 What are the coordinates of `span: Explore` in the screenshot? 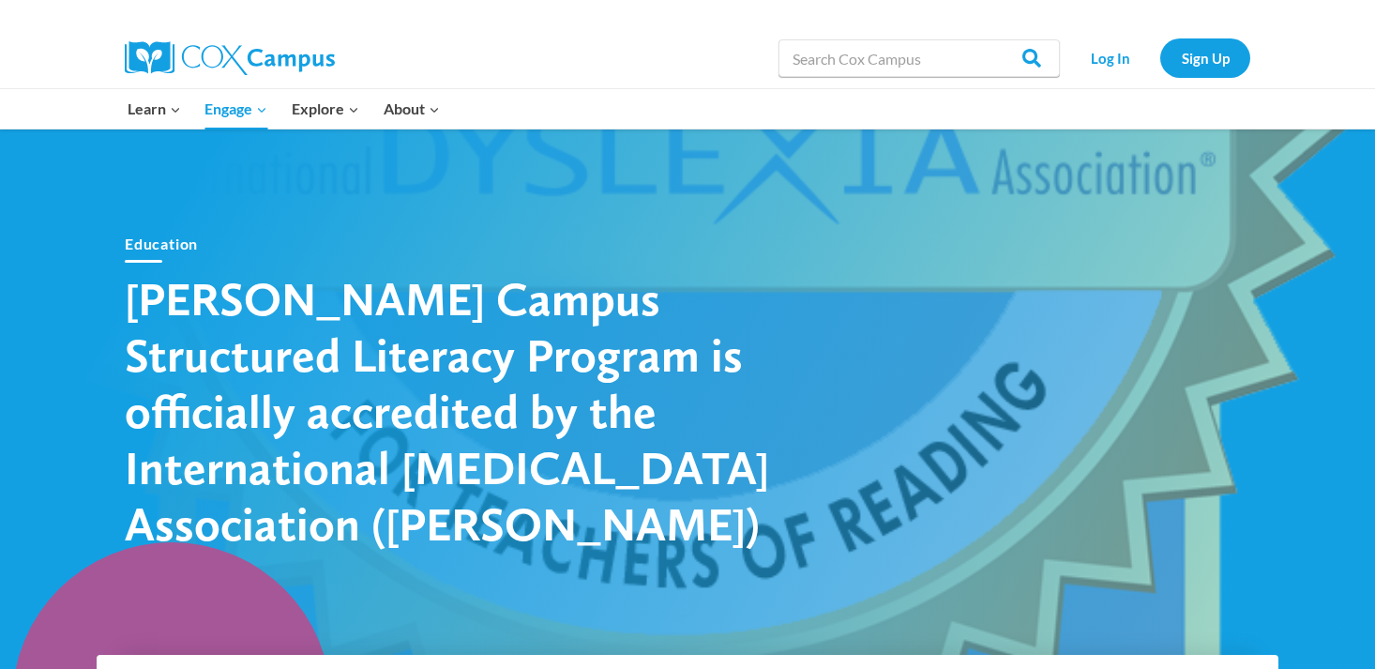 It's located at (325, 109).